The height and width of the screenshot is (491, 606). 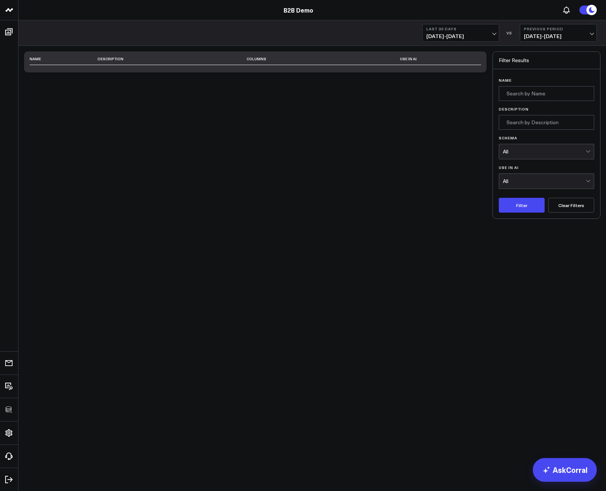 What do you see at coordinates (521, 205) in the screenshot?
I see `button: Filter` at bounding box center [521, 205].